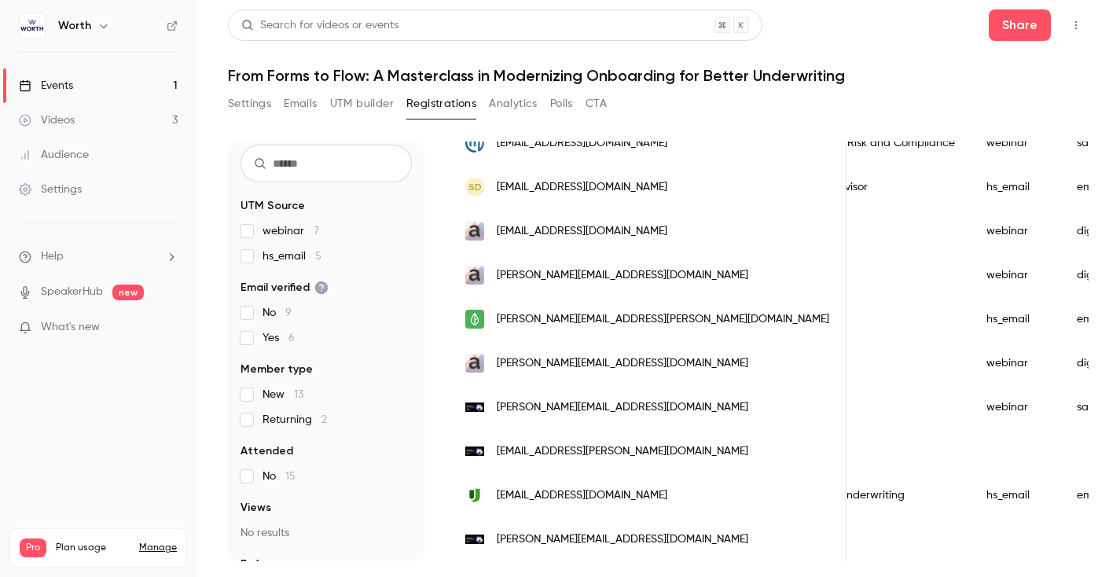 This screenshot has height=577, width=1120. I want to click on div: Sr Mgr of Underwriting, so click(872, 495).